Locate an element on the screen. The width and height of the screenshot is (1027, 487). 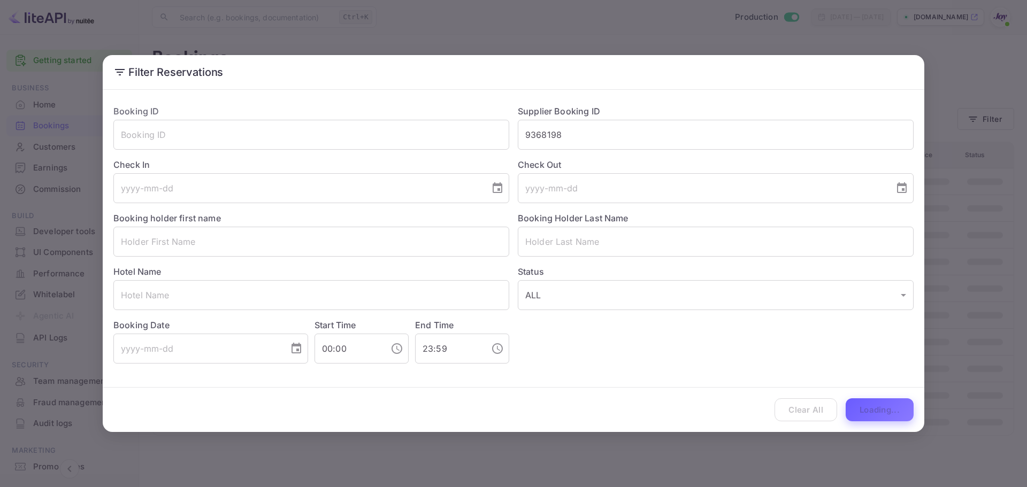
label: Booking Date is located at coordinates (211, 325).